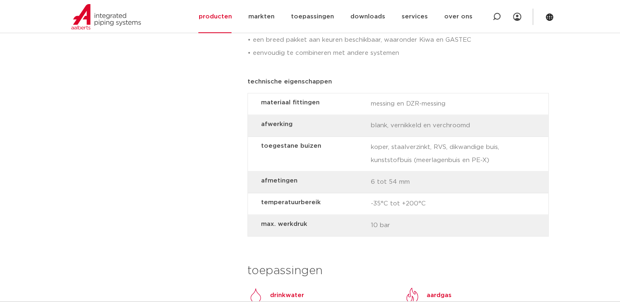  Describe the element at coordinates (439, 296) in the screenshot. I see `p: aardgas` at that location.